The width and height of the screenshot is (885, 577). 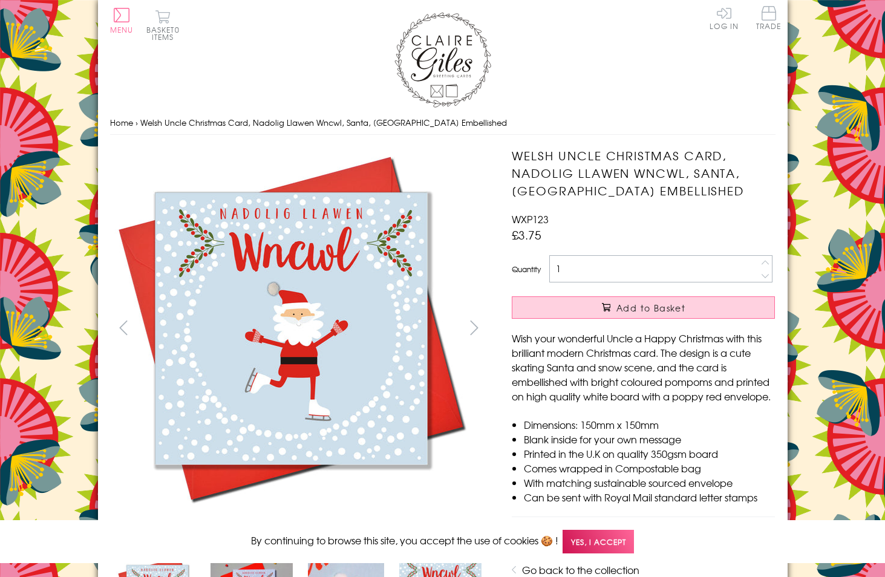 What do you see at coordinates (474, 327) in the screenshot?
I see `button: next` at bounding box center [474, 327].